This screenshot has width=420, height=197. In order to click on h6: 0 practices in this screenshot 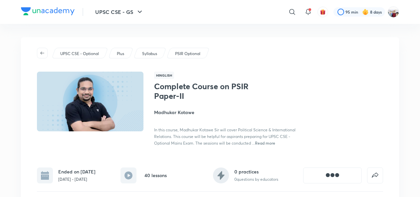, I will do `click(256, 172)`.